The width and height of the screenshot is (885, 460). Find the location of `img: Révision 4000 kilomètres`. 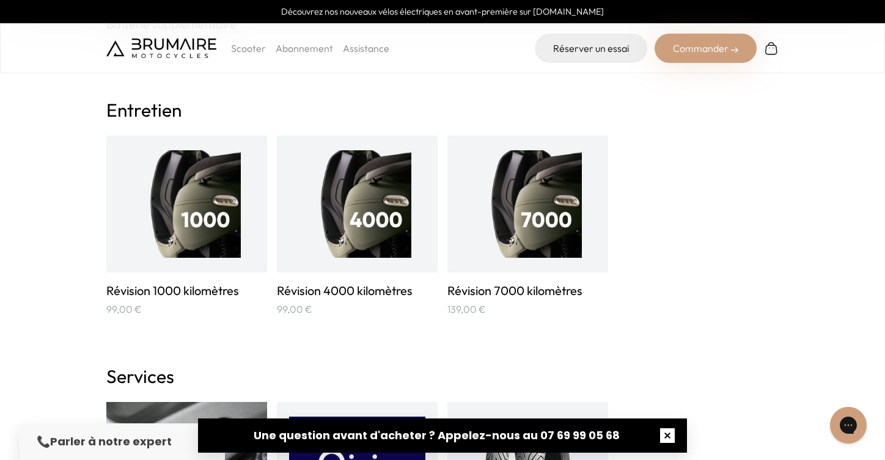

img: Révision 4000 kilomètres is located at coordinates (358, 204).